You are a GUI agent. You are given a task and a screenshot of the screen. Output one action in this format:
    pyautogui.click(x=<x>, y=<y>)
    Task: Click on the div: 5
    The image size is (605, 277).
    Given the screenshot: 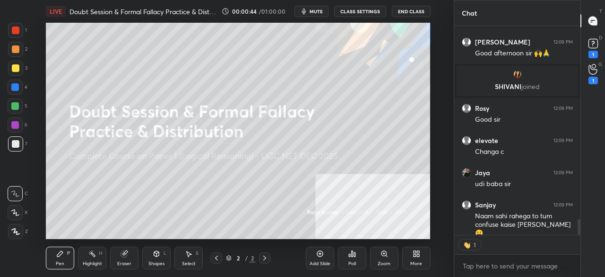 What is the action you would take?
    pyautogui.click(x=18, y=106)
    